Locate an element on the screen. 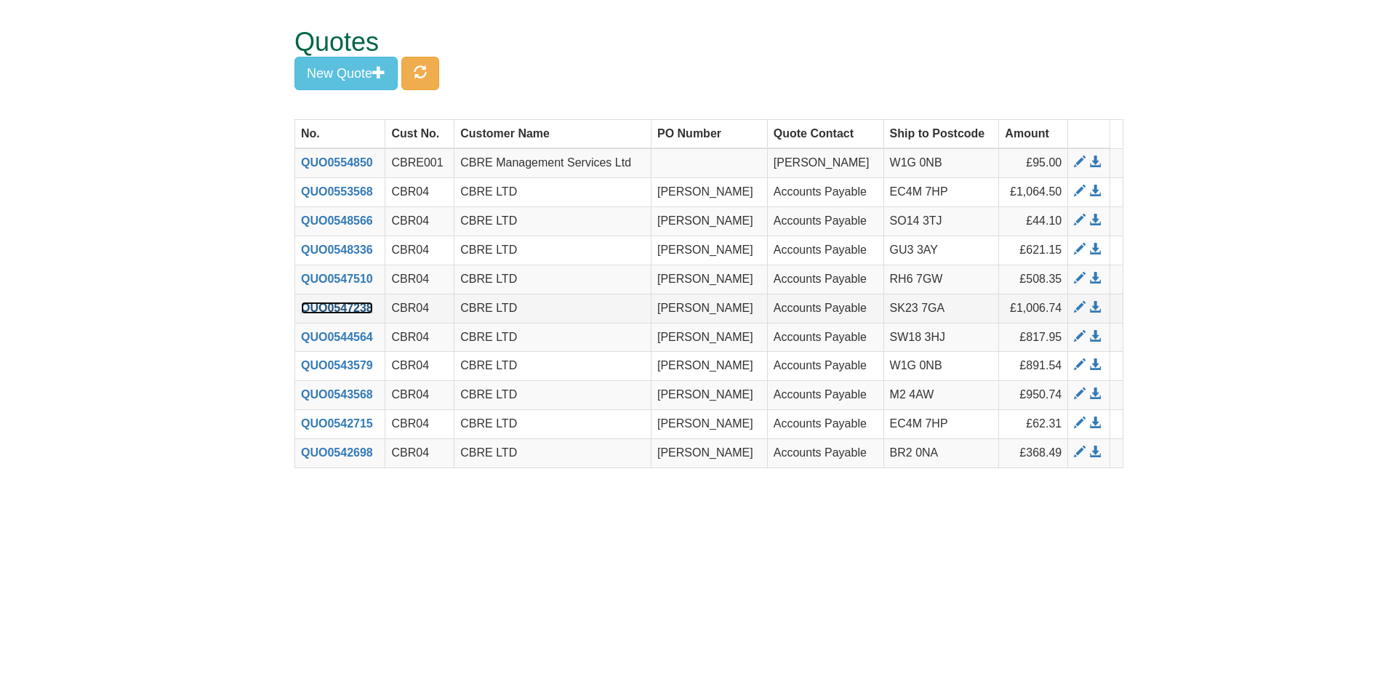 The width and height of the screenshot is (1396, 687). td: £1,064.50 is located at coordinates (1033, 193).